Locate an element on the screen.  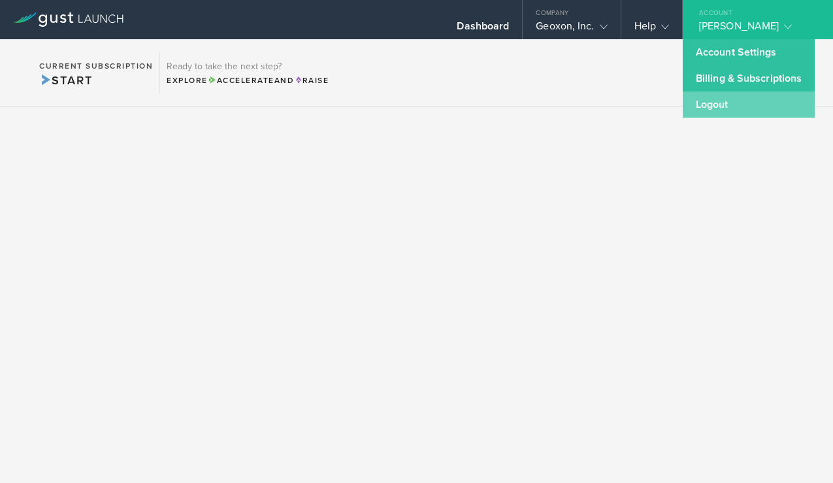
span: and is located at coordinates (251, 80).